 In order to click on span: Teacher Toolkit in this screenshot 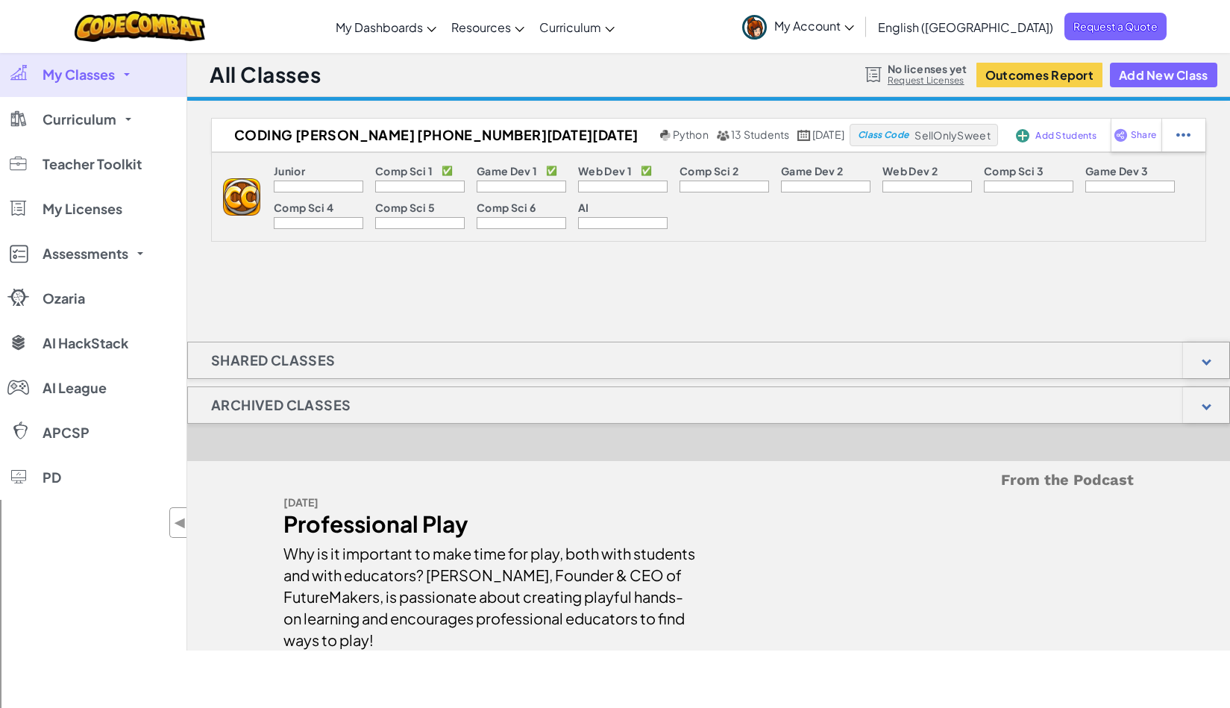, I will do `click(92, 164)`.